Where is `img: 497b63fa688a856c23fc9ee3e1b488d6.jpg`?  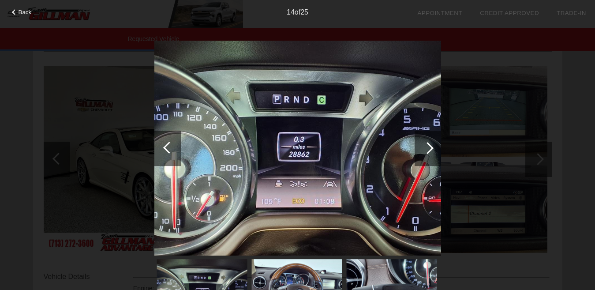
img: 497b63fa688a856c23fc9ee3e1b488d6.jpg is located at coordinates (298, 148).